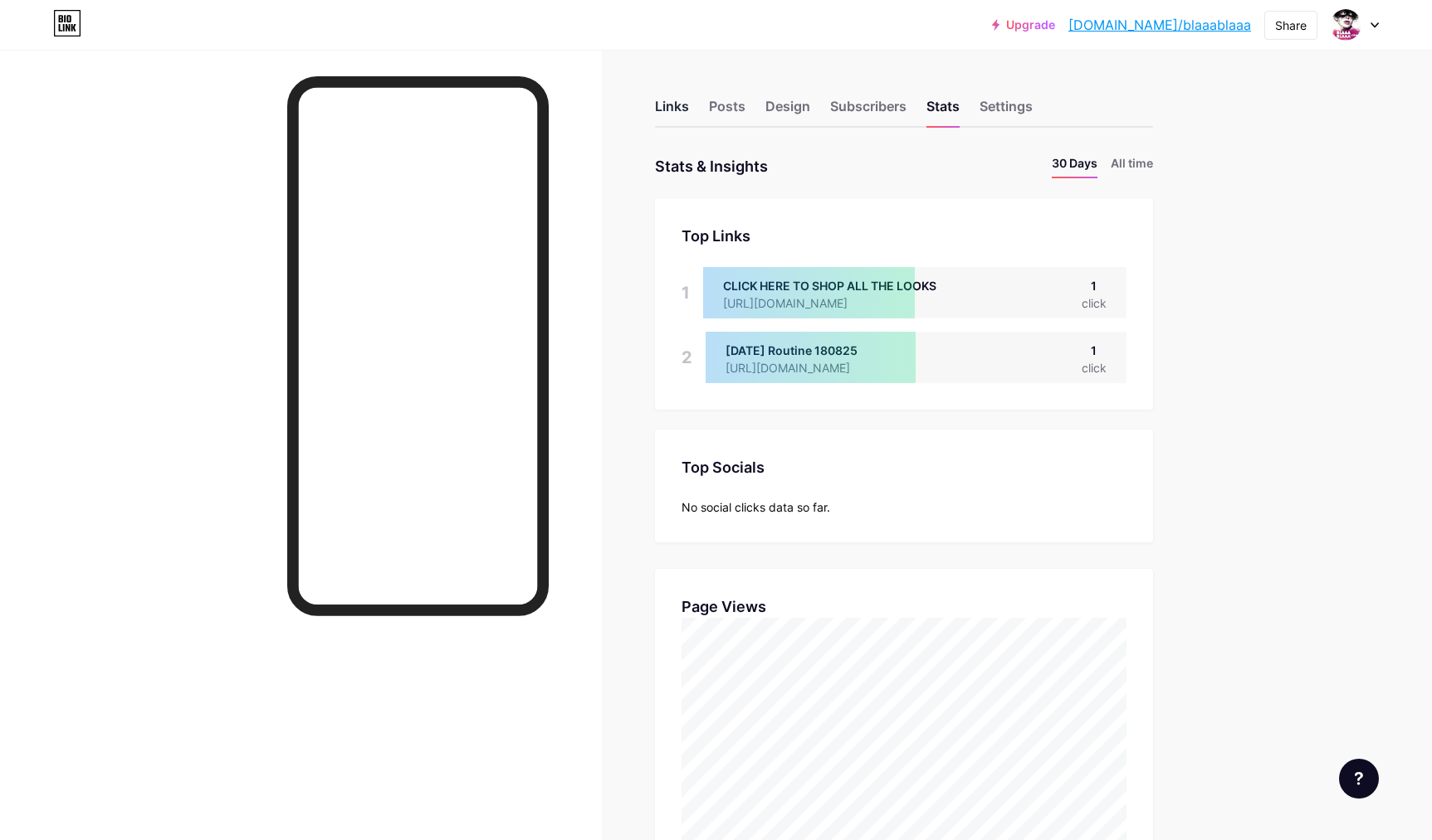 This screenshot has width=1432, height=840. I want to click on li: 30 Days, so click(1074, 166).